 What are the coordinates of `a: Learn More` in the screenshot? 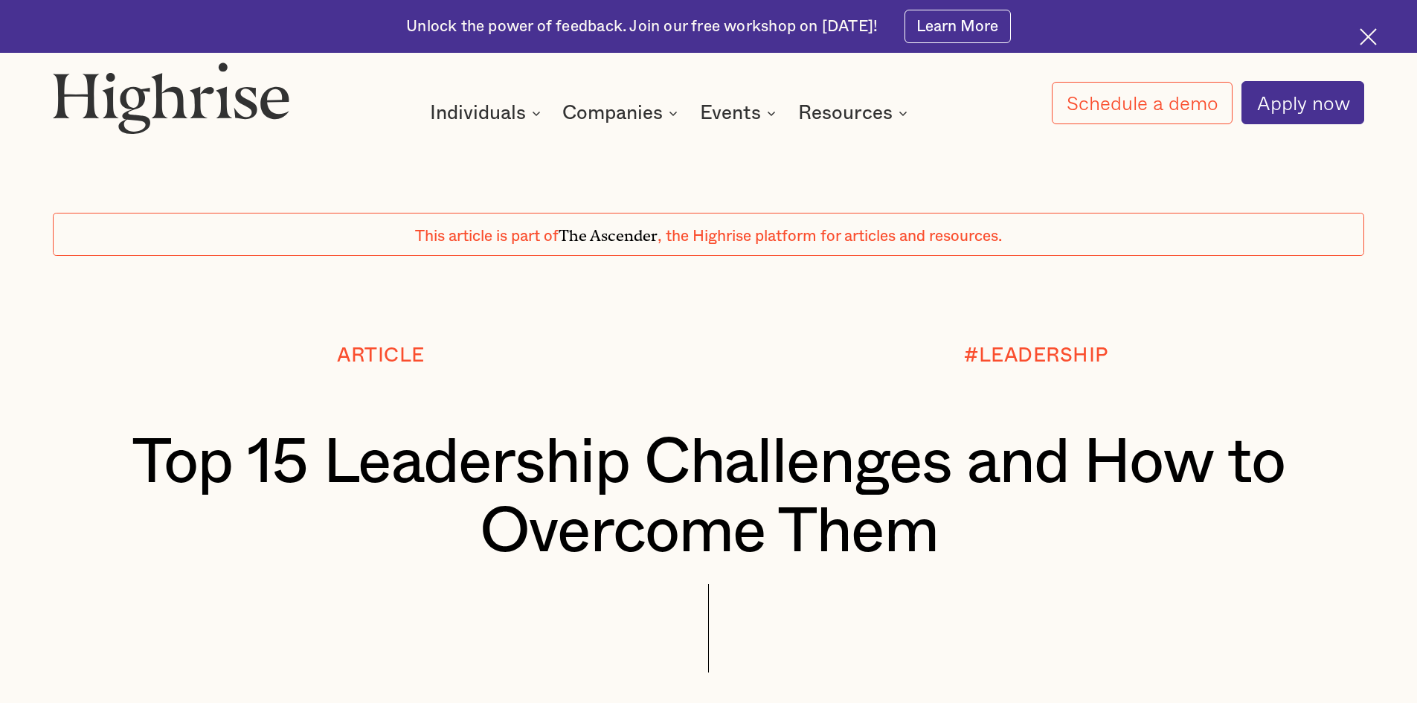 It's located at (957, 26).